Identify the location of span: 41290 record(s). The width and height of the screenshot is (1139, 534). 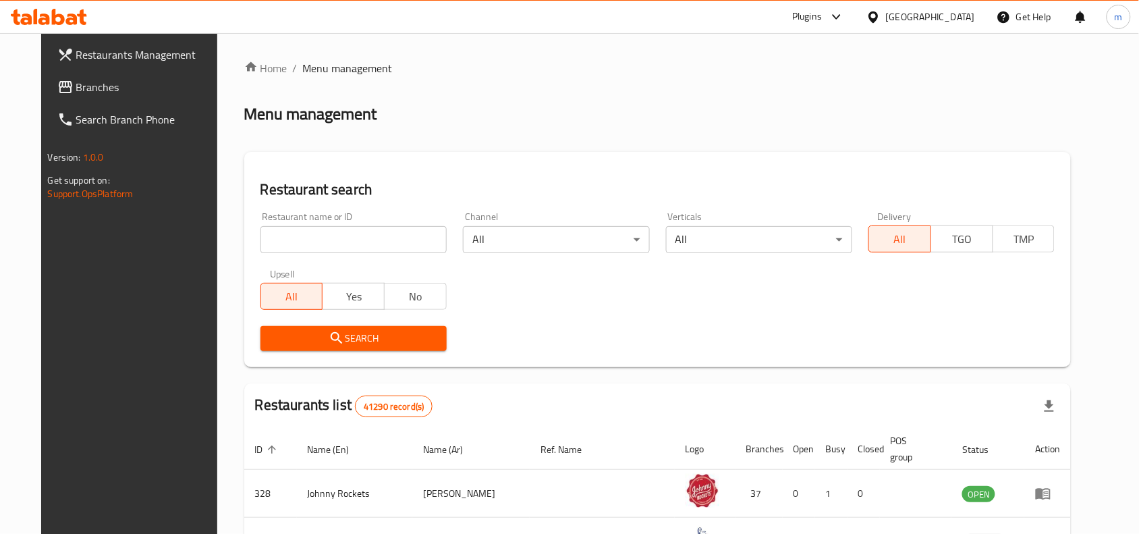
(393, 406).